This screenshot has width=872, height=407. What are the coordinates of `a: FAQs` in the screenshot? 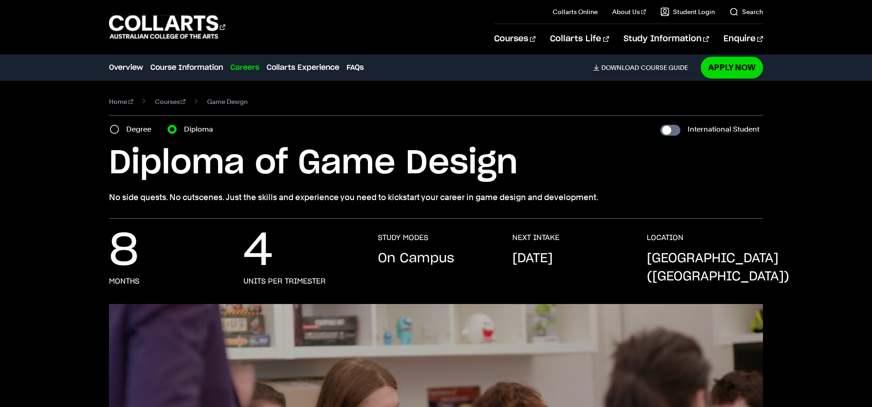 It's located at (355, 68).